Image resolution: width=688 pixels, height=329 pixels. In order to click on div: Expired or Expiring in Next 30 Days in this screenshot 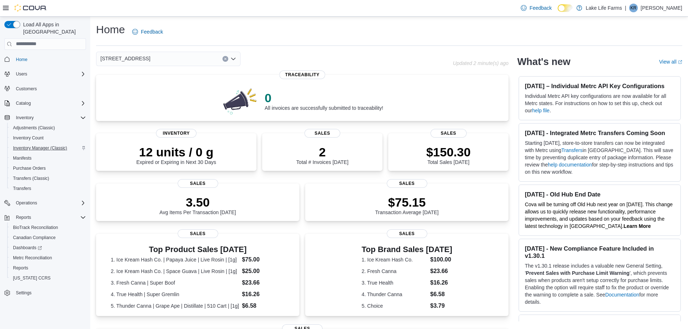, I will do `click(176, 155)`.